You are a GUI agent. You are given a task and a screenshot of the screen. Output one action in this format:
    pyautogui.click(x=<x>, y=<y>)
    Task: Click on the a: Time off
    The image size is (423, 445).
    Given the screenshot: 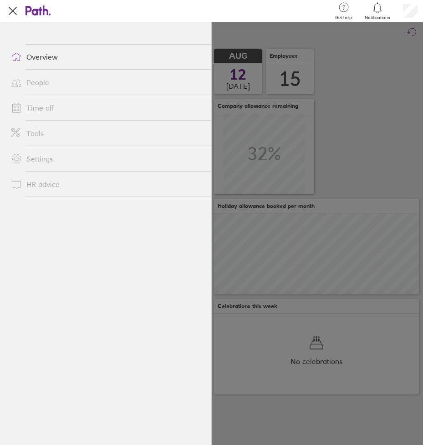 What is the action you would take?
    pyautogui.click(x=107, y=108)
    